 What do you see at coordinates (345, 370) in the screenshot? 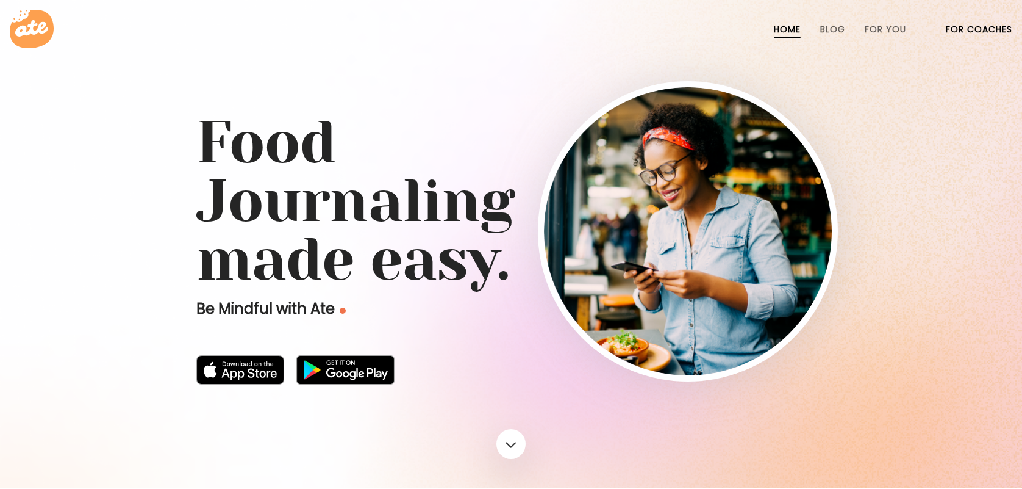
I see `img: badge-download-google.png` at bounding box center [345, 370].